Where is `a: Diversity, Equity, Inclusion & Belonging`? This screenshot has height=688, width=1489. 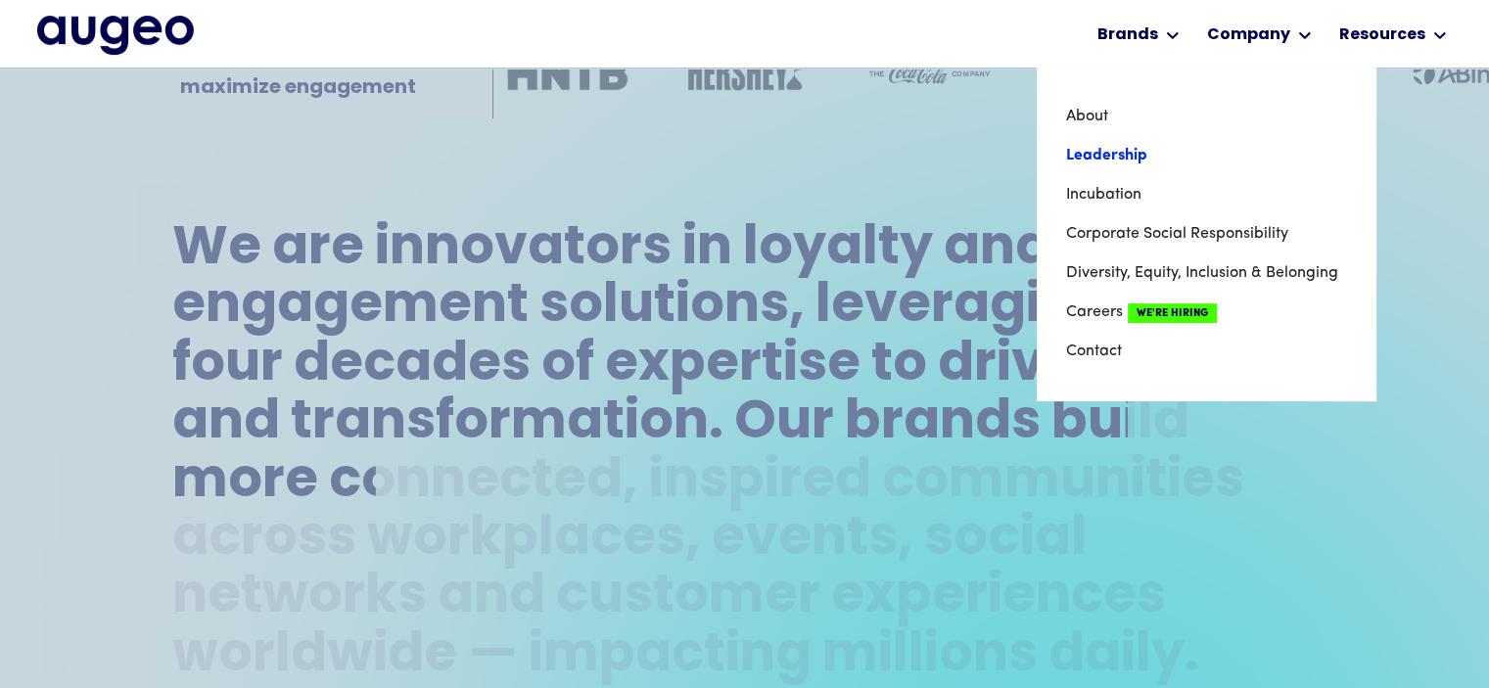
a: Diversity, Equity, Inclusion & Belonging is located at coordinates (1206, 273).